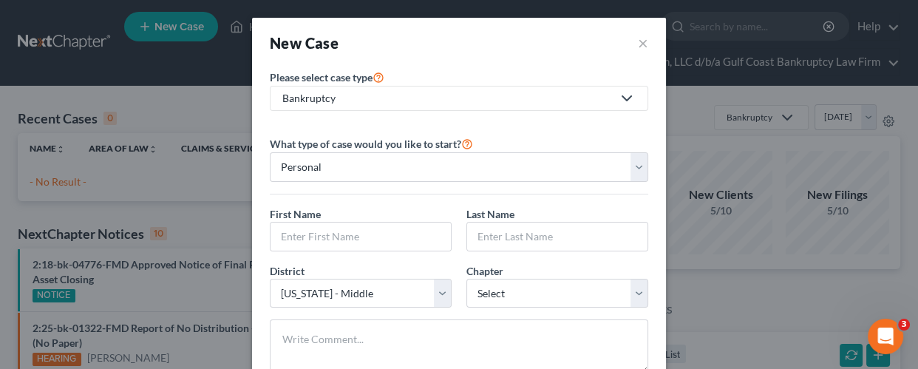 Image resolution: width=918 pixels, height=369 pixels. I want to click on span: First Name, so click(295, 214).